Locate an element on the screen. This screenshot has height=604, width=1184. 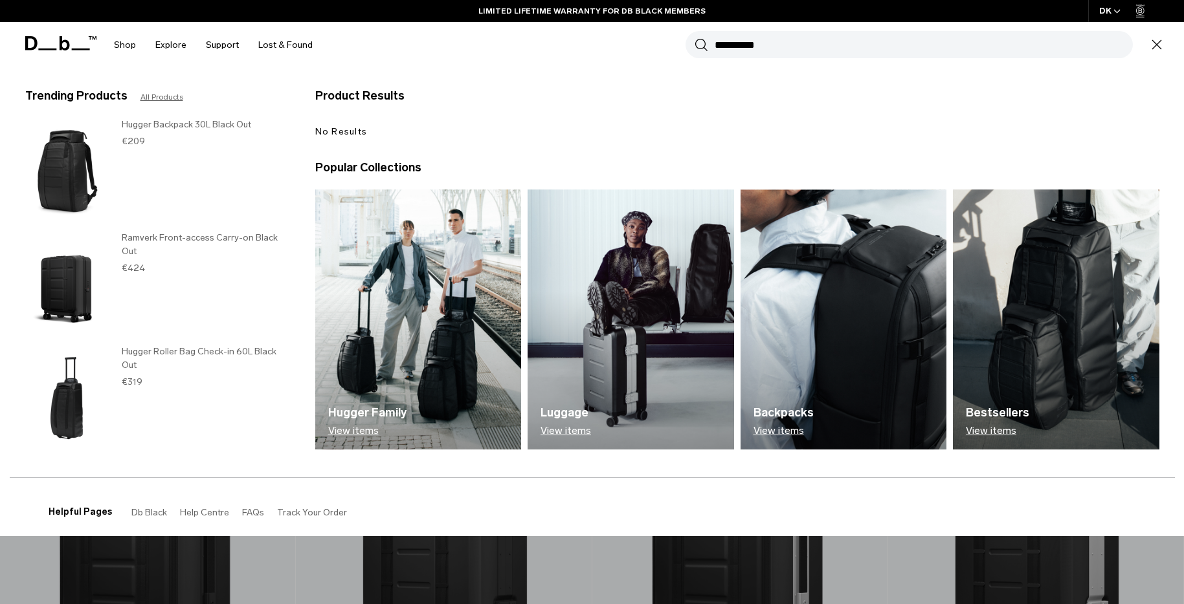
h3: Hugger Roller Bag Check-in 60L Black Out is located at coordinates (205, 359).